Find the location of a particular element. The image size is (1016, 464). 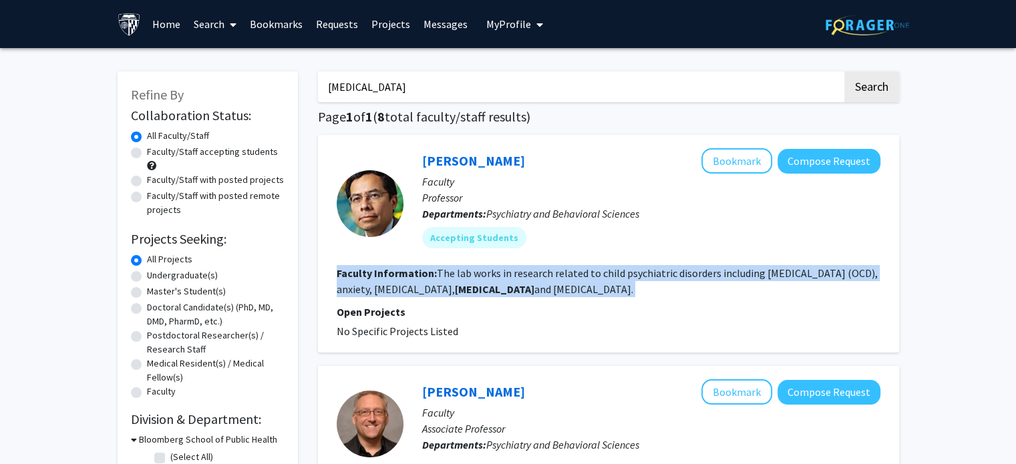

label: Postdoctoral Researcher(s) / Research Staff is located at coordinates (216, 343).